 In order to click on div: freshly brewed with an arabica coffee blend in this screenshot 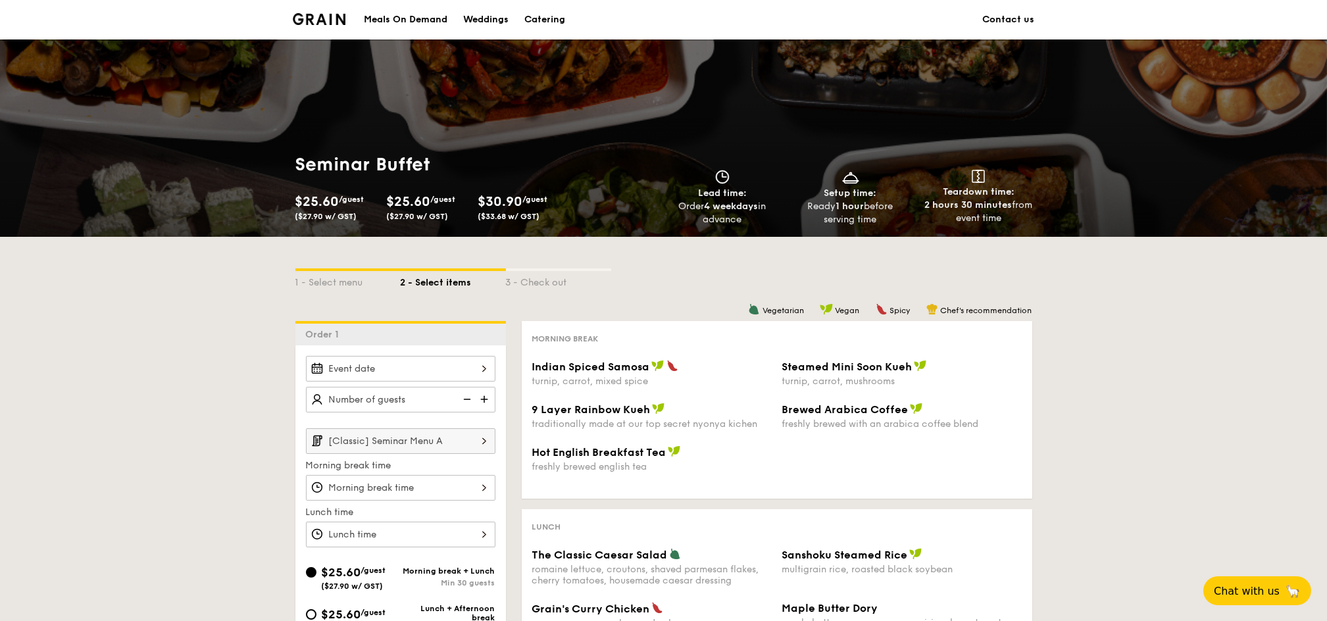, I will do `click(902, 424)`.